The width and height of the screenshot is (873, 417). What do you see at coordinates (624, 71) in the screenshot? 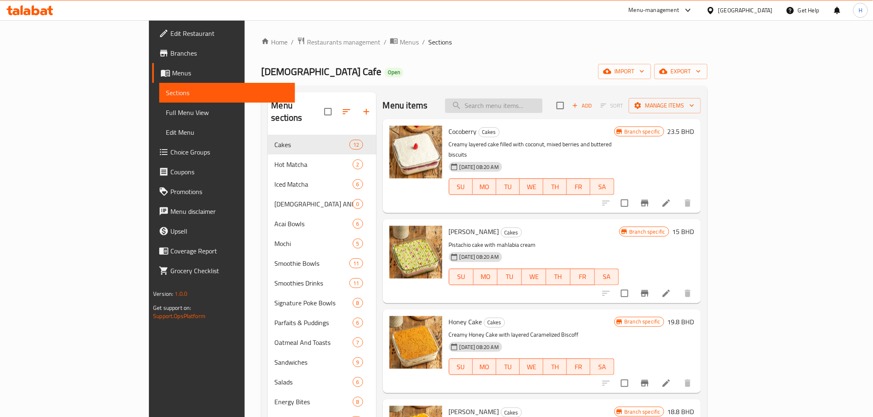
I see `button: import` at bounding box center [624, 71].